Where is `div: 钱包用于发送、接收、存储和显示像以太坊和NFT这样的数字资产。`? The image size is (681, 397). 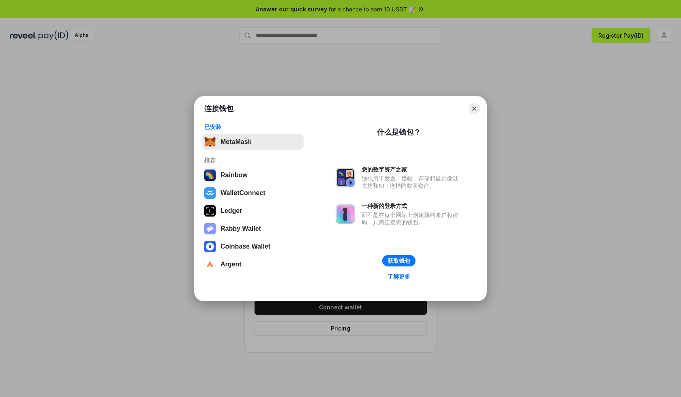 div: 钱包用于发送、接收、存储和显示像以太坊和NFT这样的数字资产。 is located at coordinates (412, 182).